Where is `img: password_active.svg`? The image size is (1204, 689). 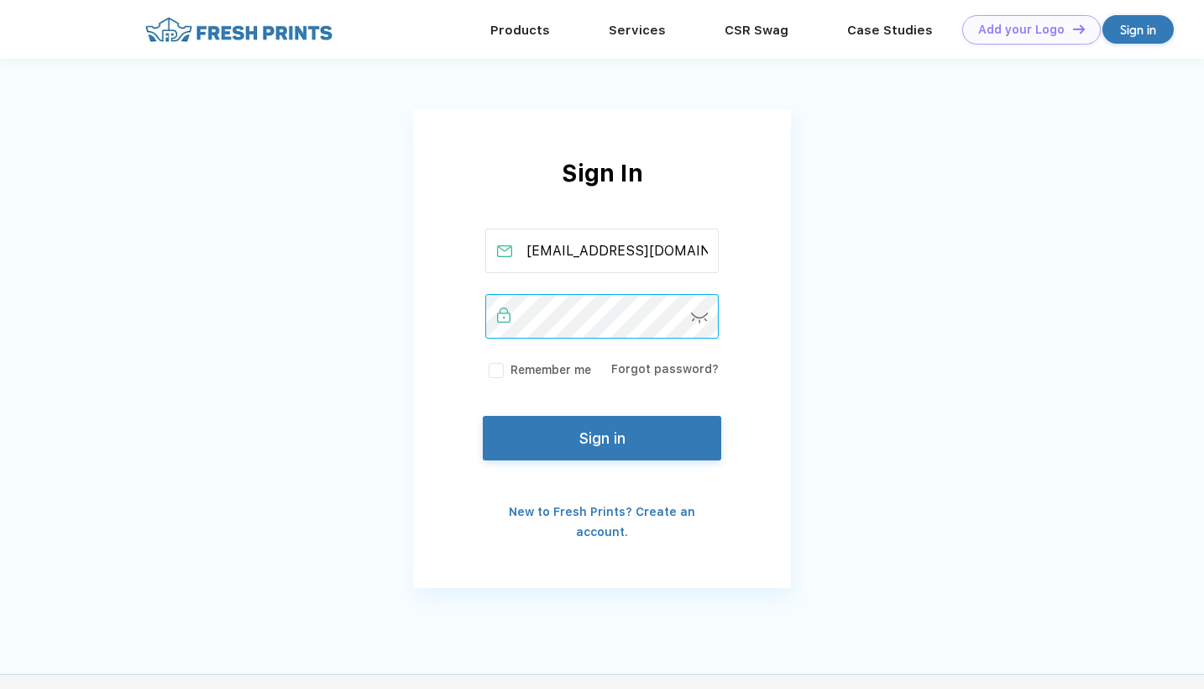 img: password_active.svg is located at coordinates (504, 315).